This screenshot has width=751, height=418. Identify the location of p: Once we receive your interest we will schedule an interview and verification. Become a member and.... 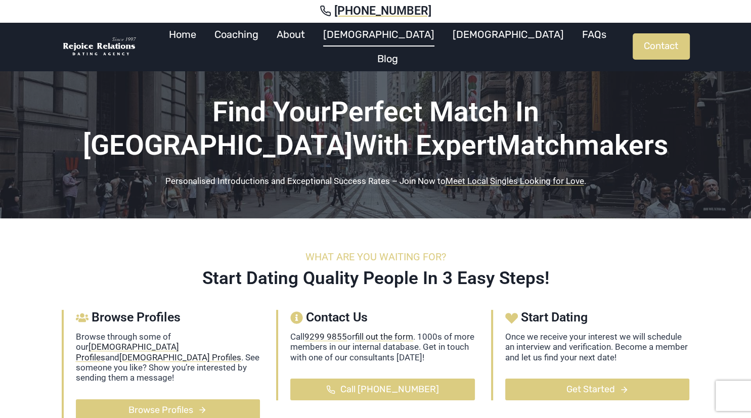
(597, 347).